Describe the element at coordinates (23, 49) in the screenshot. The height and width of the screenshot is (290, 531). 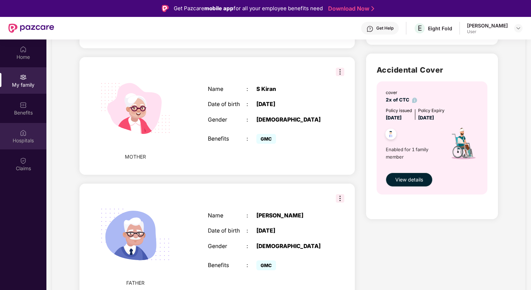
I see `img: svg+xml;base64,PHN2ZyBpZD0iSG9tZSIgeG1sbnM9Imh0dHA6Ly93d3cudzMub3JnLzIwMDAvc3ZnIiB3aWR0aD0iMjAiIG...` at that location.